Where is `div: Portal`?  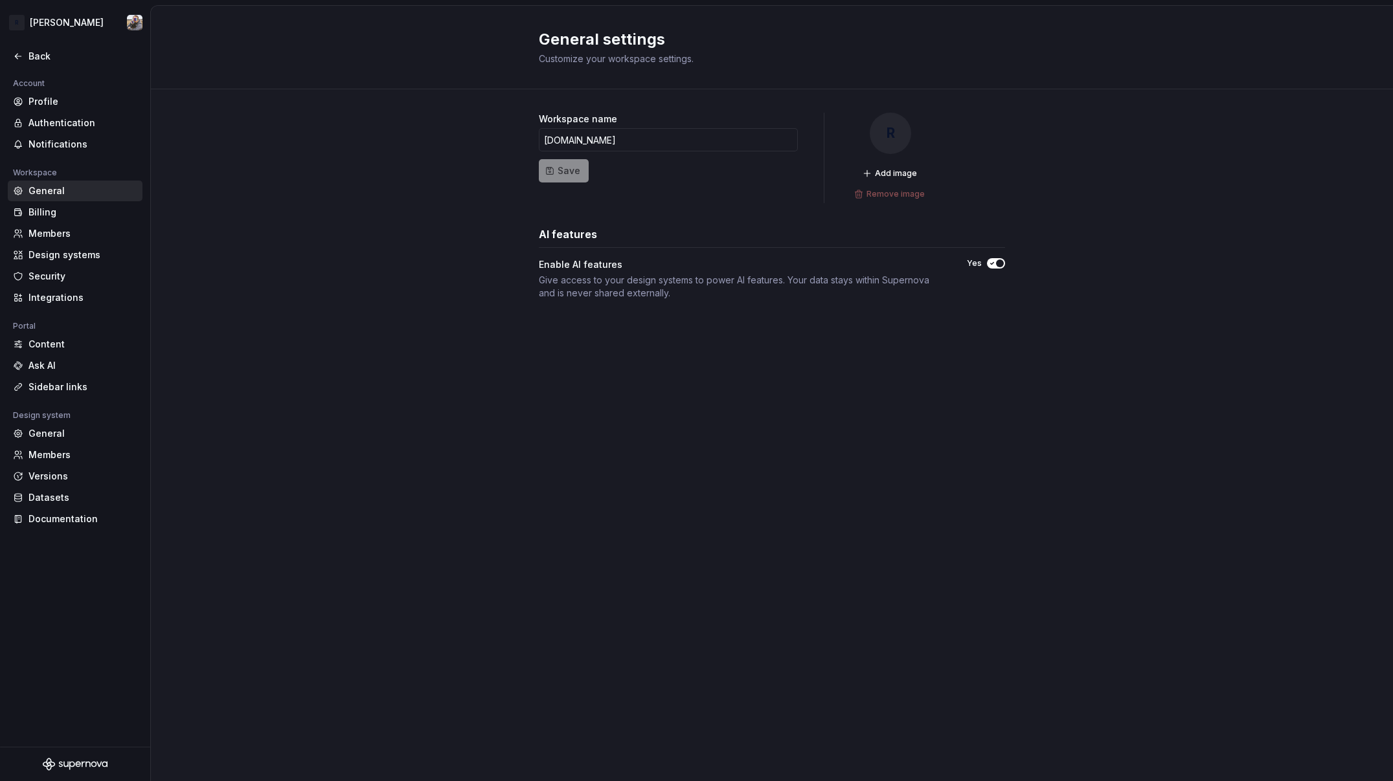 div: Portal is located at coordinates (24, 326).